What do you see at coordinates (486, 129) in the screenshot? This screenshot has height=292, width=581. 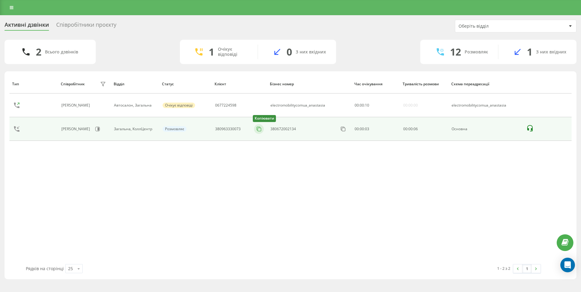 I see `div: Основна` at bounding box center [486, 129].